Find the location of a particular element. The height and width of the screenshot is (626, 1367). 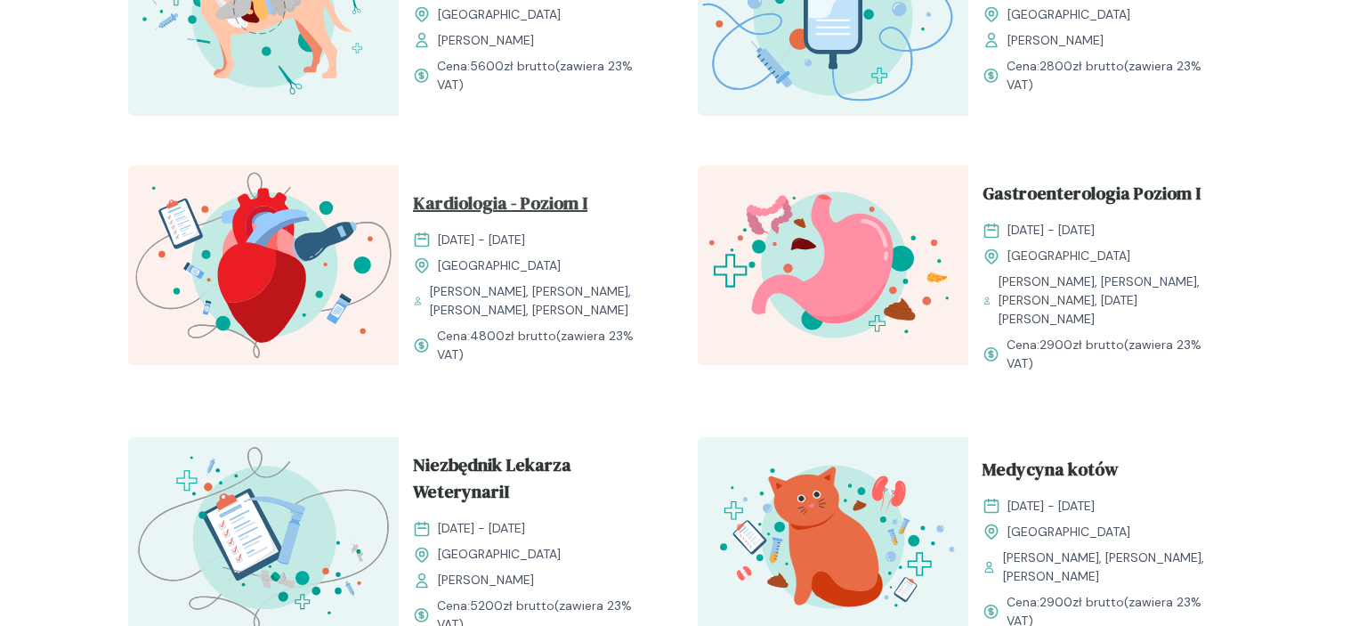

span: 4800 zł brutto is located at coordinates (513, 336).